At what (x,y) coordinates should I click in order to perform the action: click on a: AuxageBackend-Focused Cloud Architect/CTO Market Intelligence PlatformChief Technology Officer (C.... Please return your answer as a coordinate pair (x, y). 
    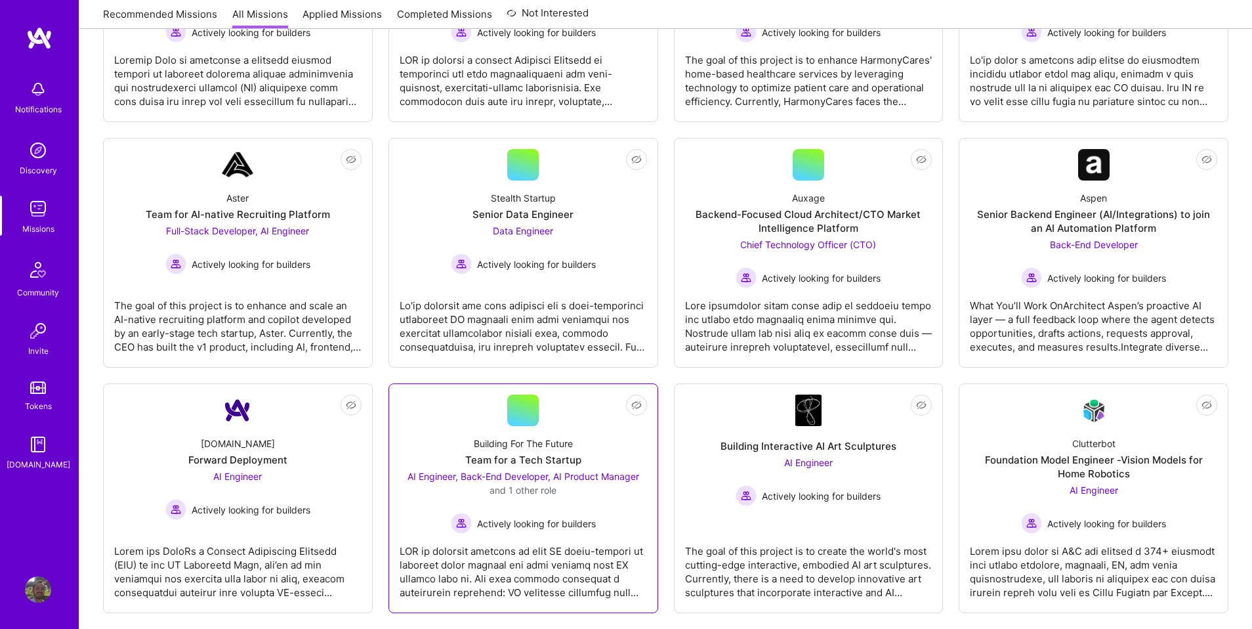
    Looking at the image, I should click on (809, 253).